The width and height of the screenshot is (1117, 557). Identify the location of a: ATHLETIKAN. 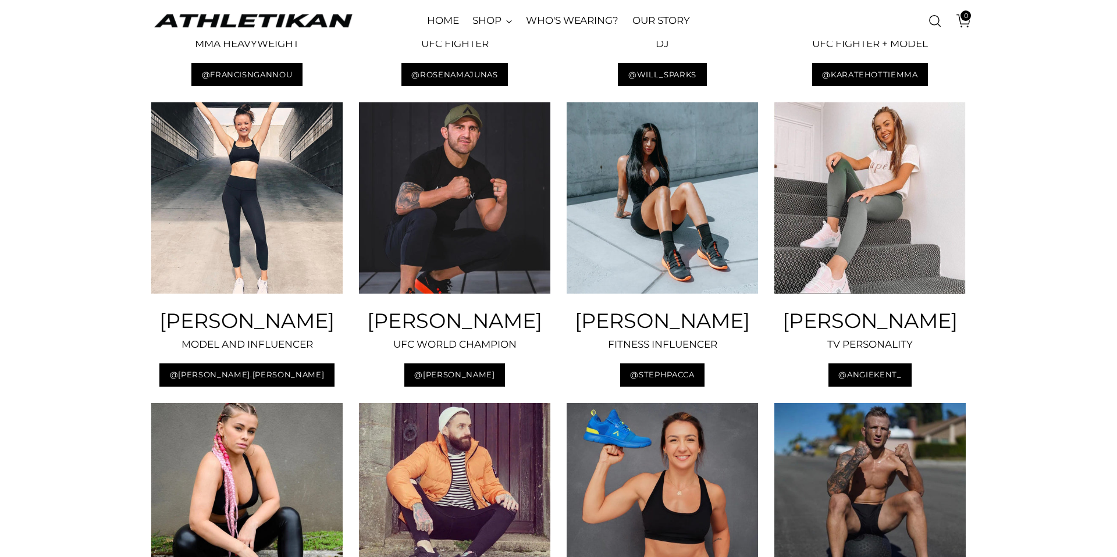
(253, 20).